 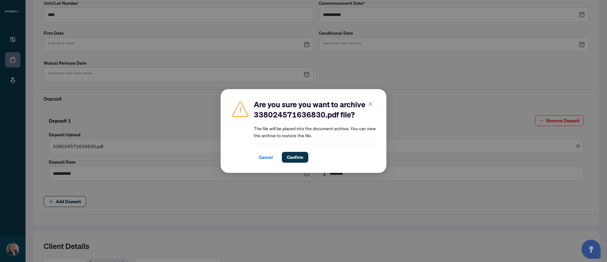 What do you see at coordinates (315, 131) in the screenshot?
I see `div: The file will be placed into the document archive. You can view the archive to restore the file.` at bounding box center [315, 131].